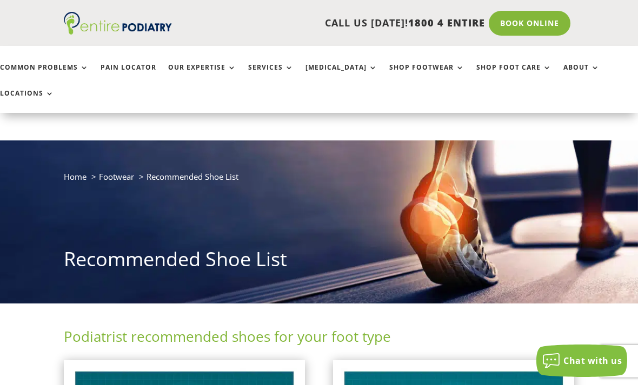 The image size is (638, 385). Describe the element at coordinates (446, 23) in the screenshot. I see `span: 1800 4 ENTIRE` at that location.